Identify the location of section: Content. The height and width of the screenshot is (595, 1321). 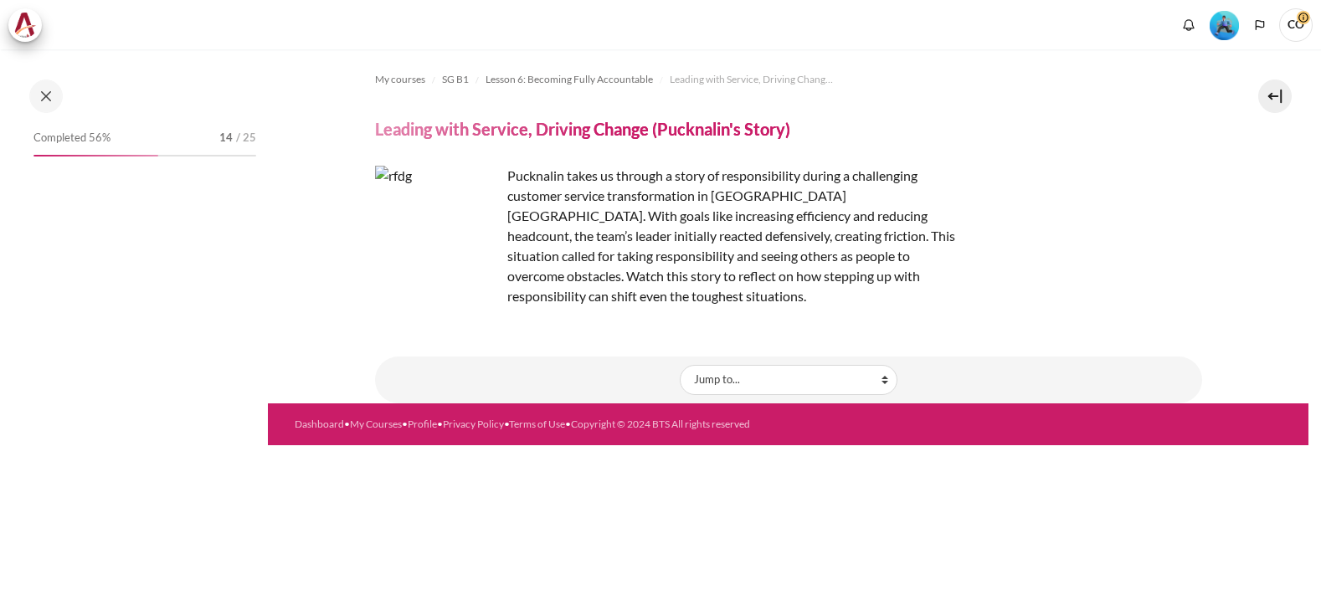
(788, 226).